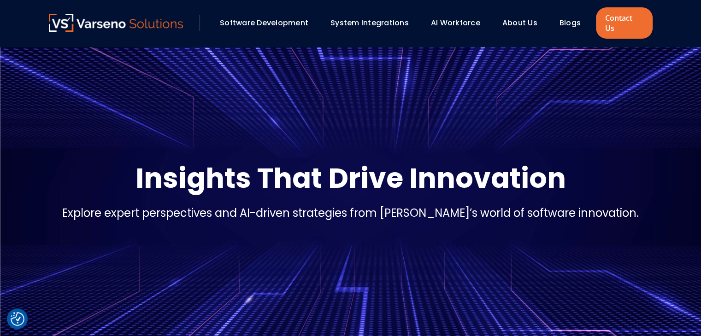  What do you see at coordinates (374, 23) in the screenshot?
I see `div: System Integrations` at bounding box center [374, 23].